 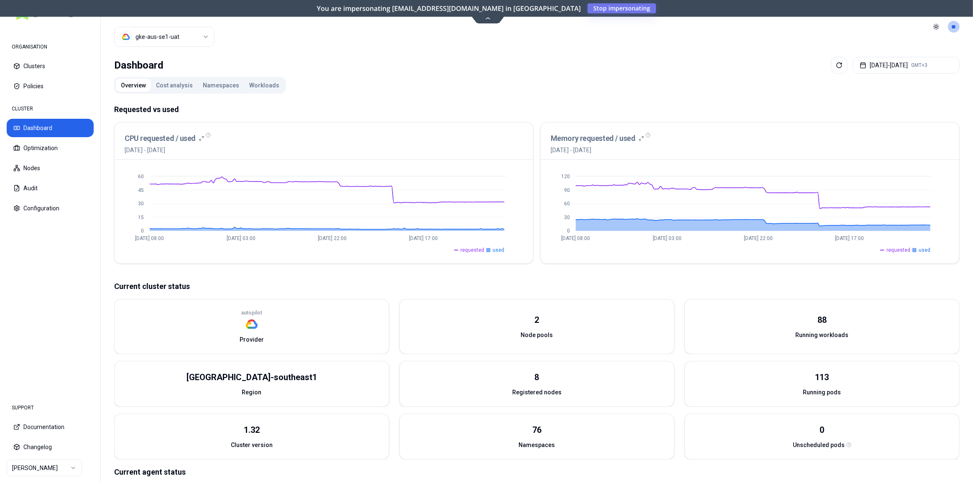 What do you see at coordinates (822, 335) in the screenshot?
I see `span: Running workloads` at bounding box center [822, 335].